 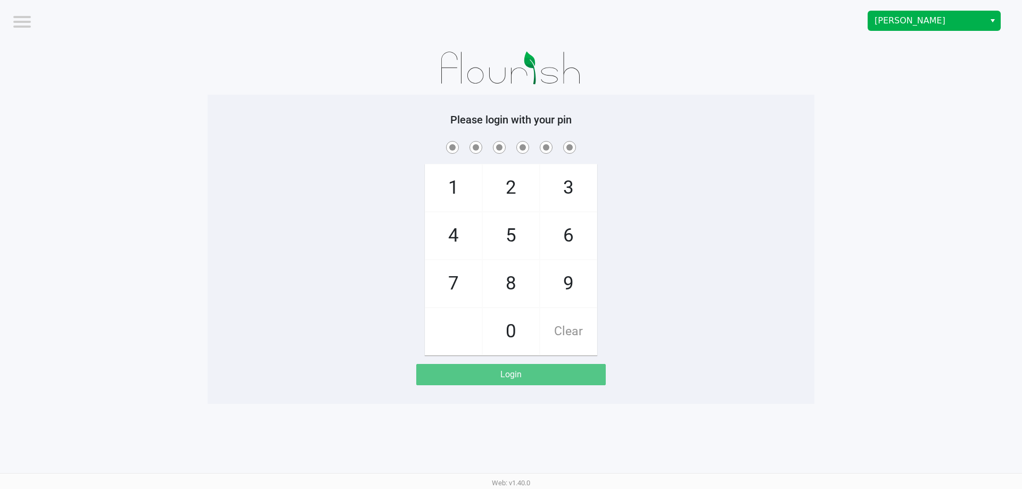 What do you see at coordinates (569, 188) in the screenshot?
I see `span: 3` at bounding box center [569, 188].